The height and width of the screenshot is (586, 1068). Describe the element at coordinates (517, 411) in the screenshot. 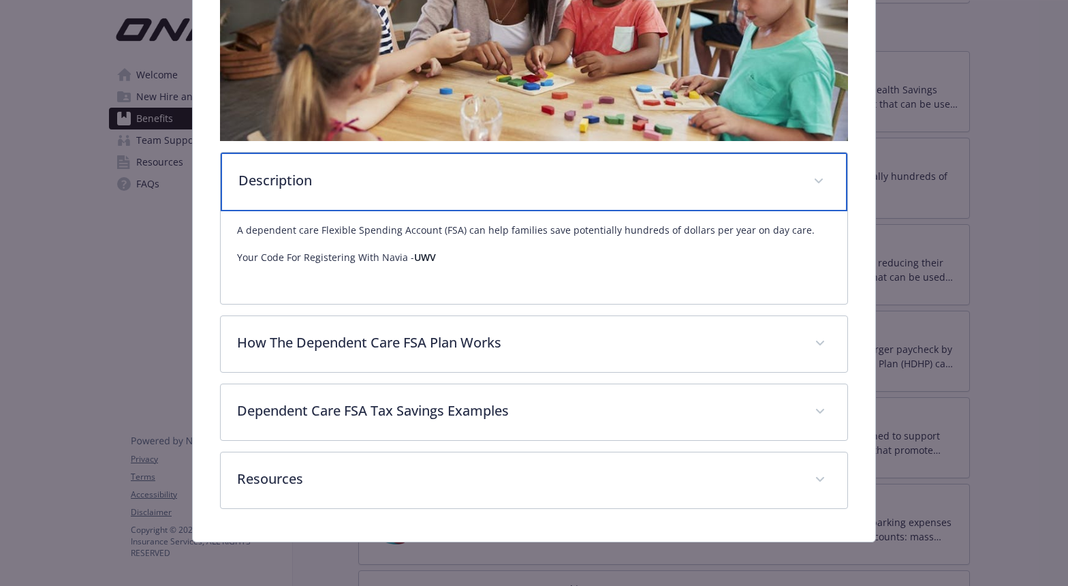

I see `p: Dependent Care FSA Tax Savings Examples` at that location.